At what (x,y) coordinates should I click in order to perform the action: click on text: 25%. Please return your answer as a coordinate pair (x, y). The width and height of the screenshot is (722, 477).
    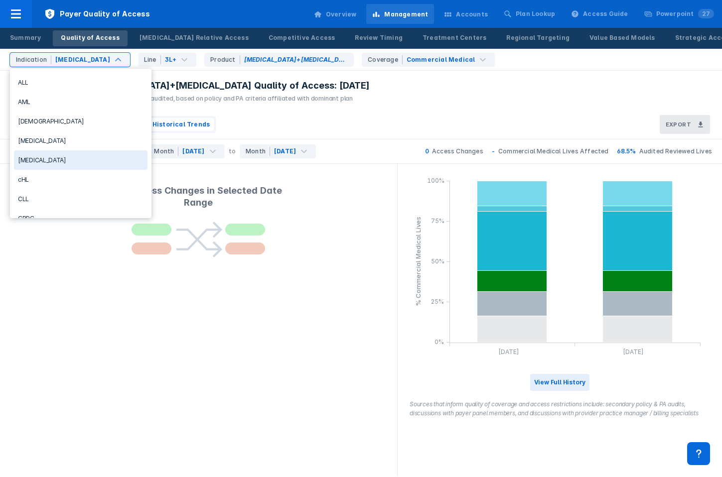
    Looking at the image, I should click on (438, 301).